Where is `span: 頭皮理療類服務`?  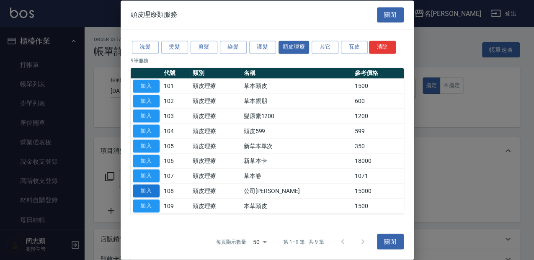
span: 頭皮理療類服務 is located at coordinates (154, 15).